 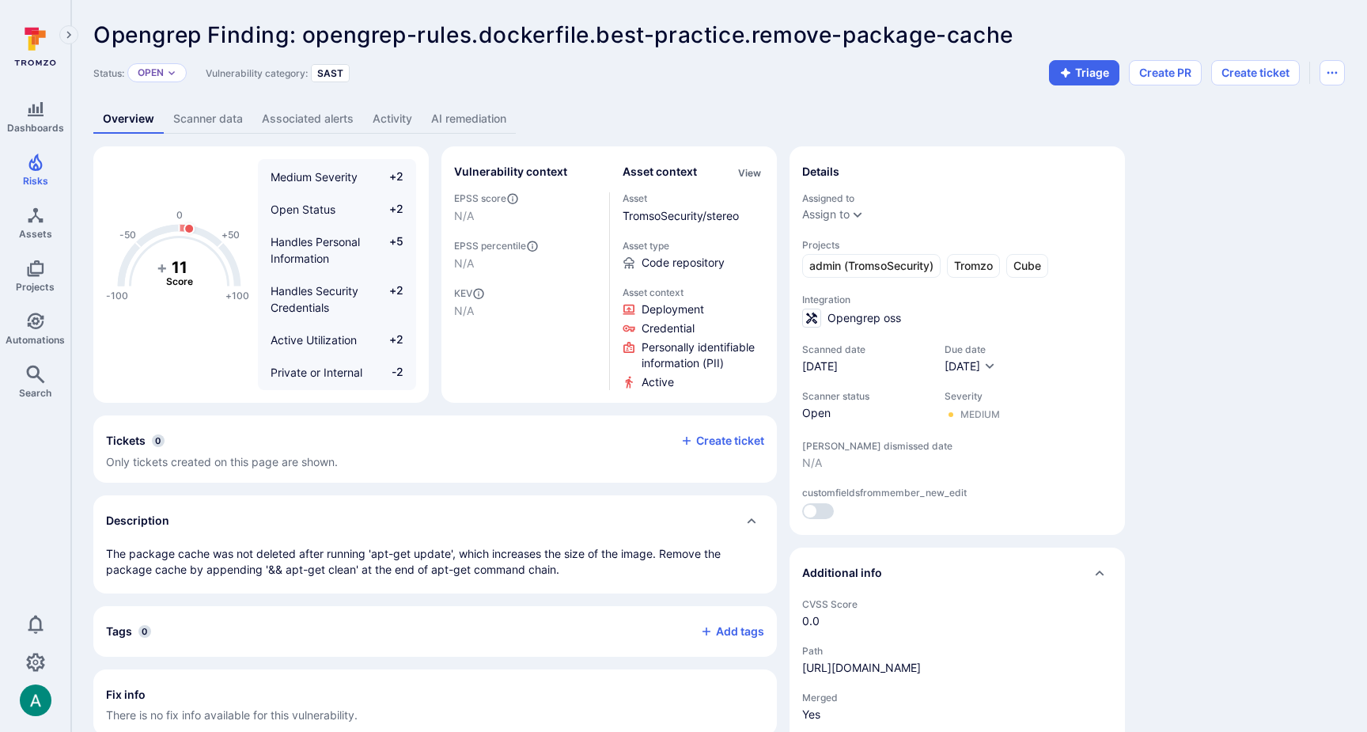 I want to click on div: Click to view all asset context details, so click(x=749, y=172).